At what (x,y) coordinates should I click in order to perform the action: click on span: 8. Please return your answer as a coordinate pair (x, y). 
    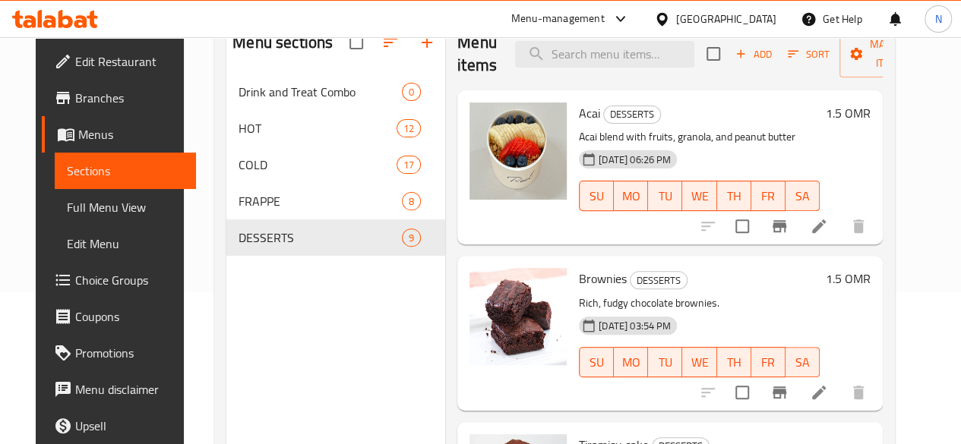
    Looking at the image, I should click on (411, 201).